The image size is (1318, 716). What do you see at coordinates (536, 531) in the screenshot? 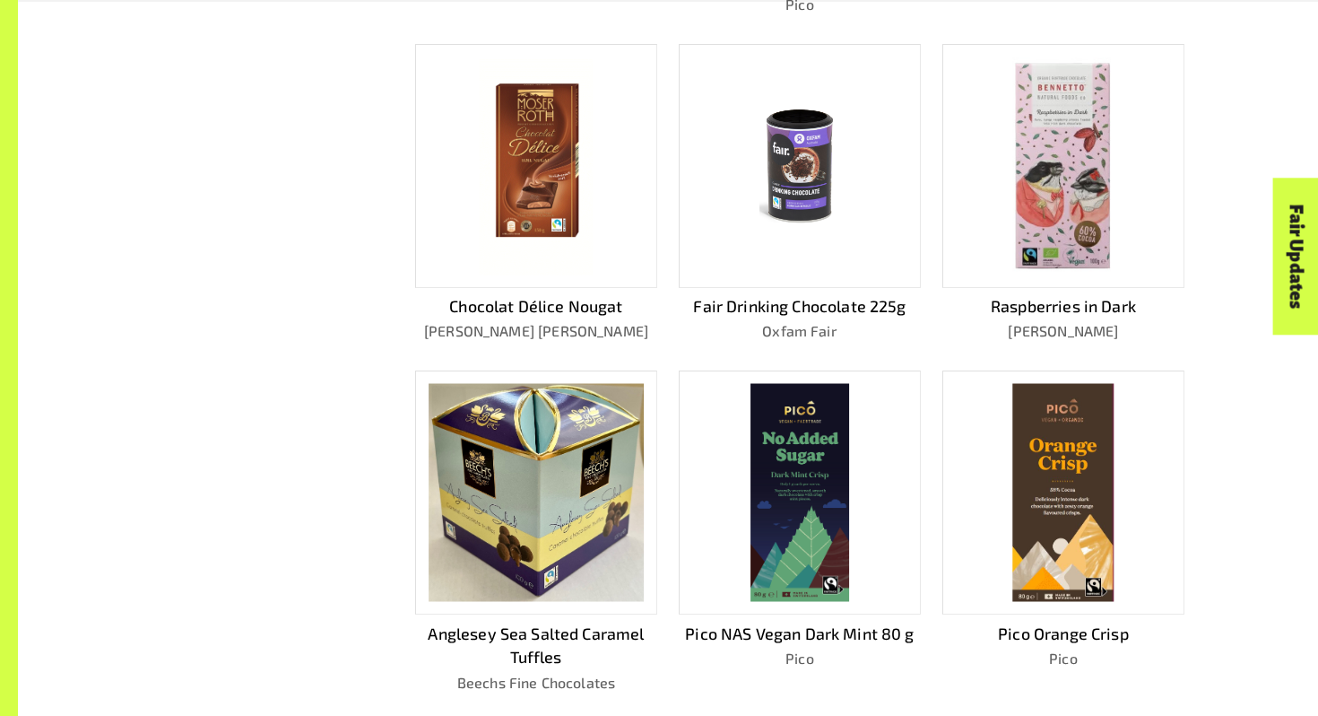
I see `a: Anglesey Sea Salted Caramel TufflesBeechs Fine Chocolates` at bounding box center [536, 531].